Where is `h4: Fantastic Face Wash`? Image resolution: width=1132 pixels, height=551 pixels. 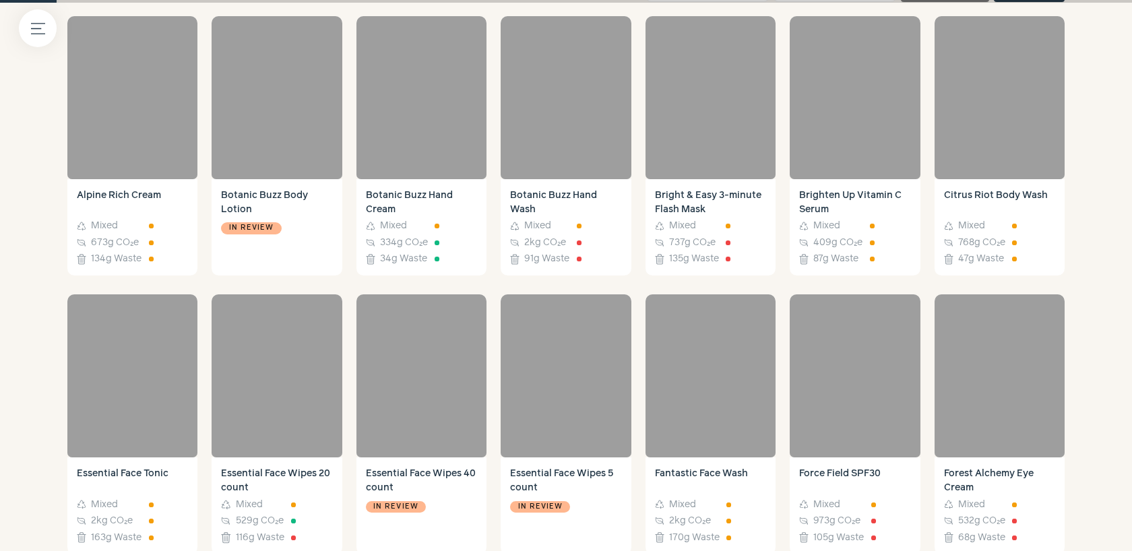 h4: Fantastic Face Wash is located at coordinates (710, 481).